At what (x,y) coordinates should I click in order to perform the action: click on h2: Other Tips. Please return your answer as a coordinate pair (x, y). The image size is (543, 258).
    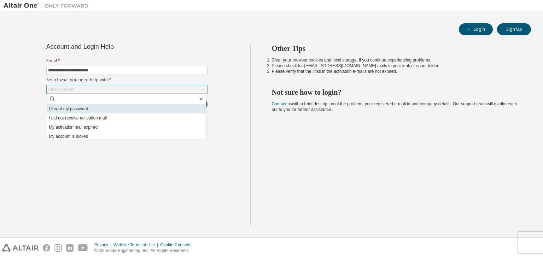
    Looking at the image, I should click on (395, 48).